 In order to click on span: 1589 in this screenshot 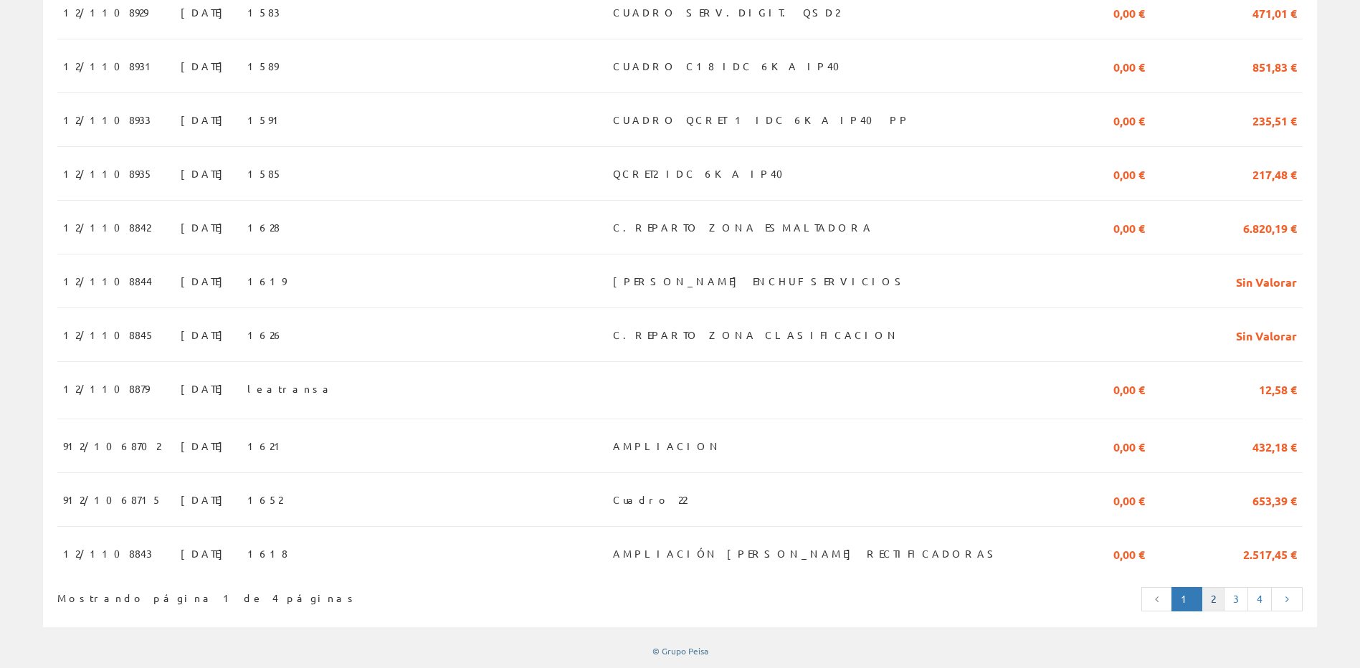, I will do `click(262, 66)`.